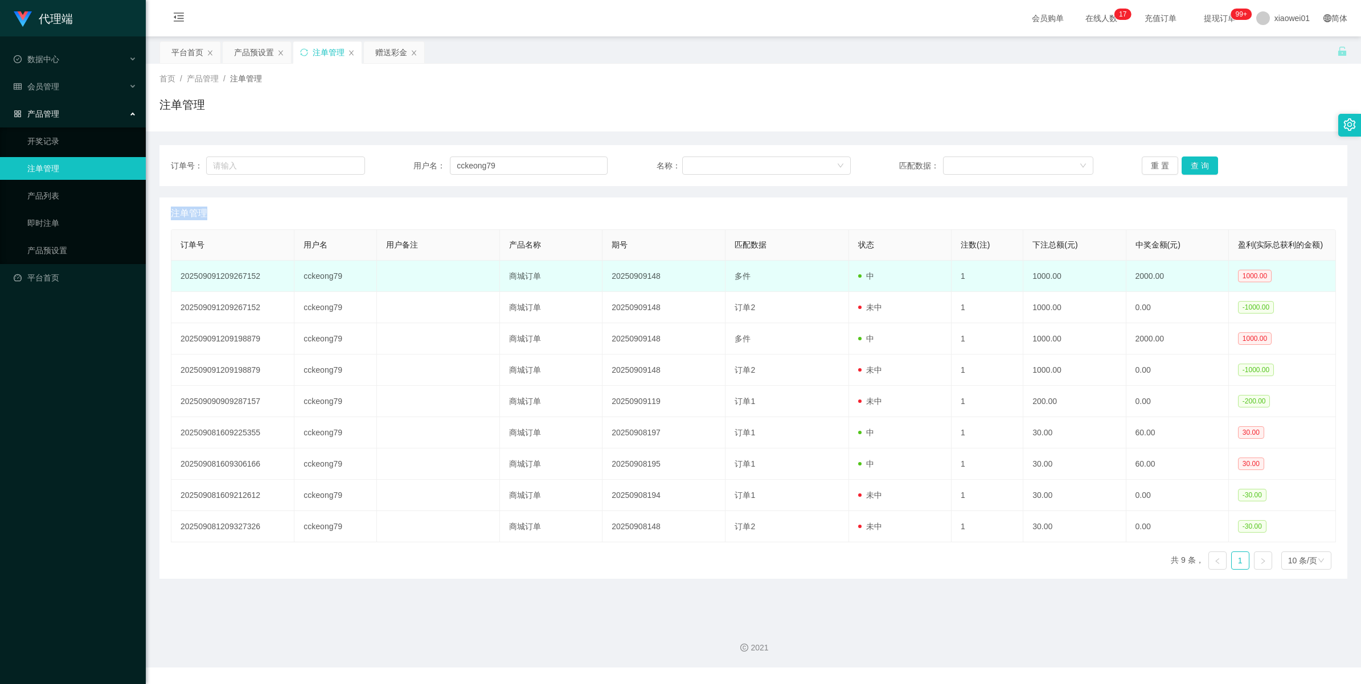  What do you see at coordinates (391, 52) in the screenshot?
I see `div: 赠送彩金` at bounding box center [391, 52].